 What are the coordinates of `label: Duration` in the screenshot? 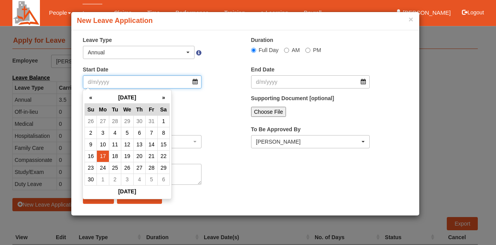 It's located at (263, 40).